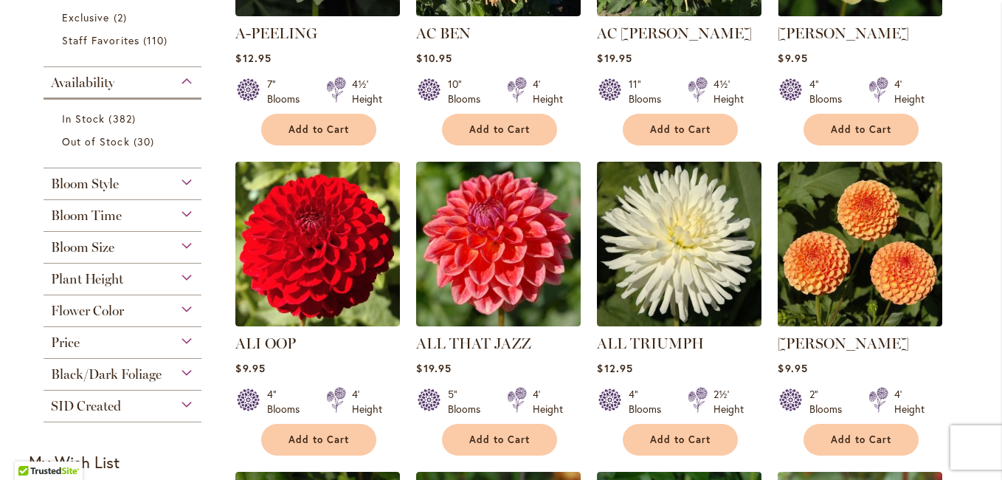 The image size is (1002, 480). What do you see at coordinates (74, 461) in the screenshot?
I see `strong: My Wish List` at bounding box center [74, 461].